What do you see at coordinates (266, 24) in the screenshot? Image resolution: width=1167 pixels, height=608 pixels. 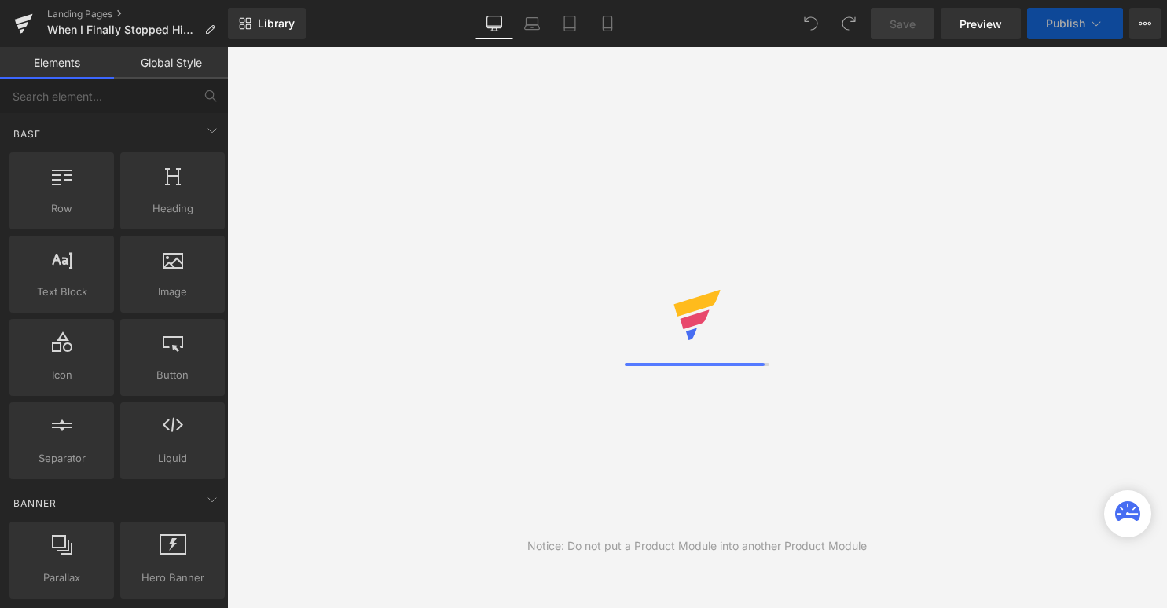 I see `a: New Library` at bounding box center [266, 24].